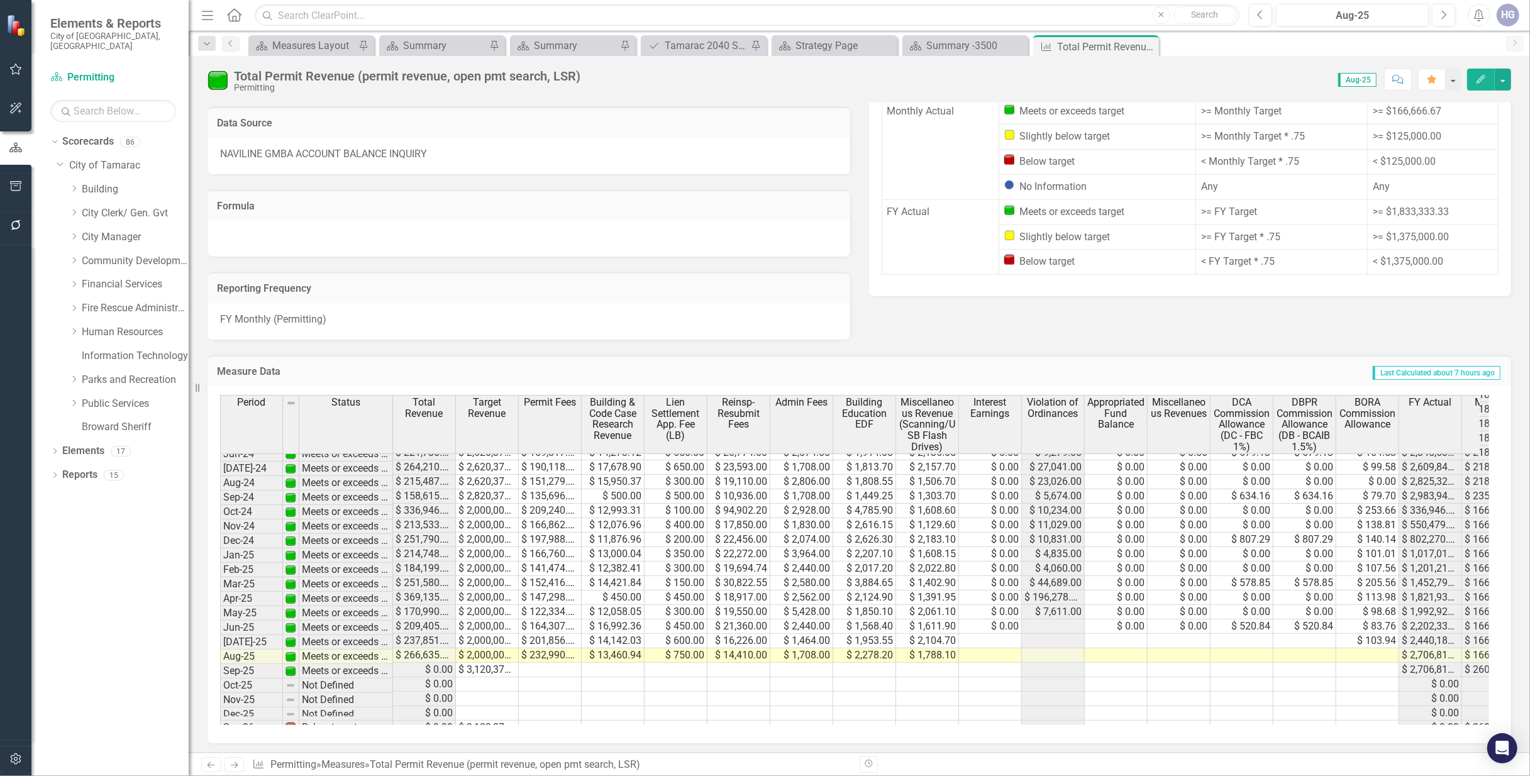  I want to click on td: $ 5,428.00, so click(802, 612).